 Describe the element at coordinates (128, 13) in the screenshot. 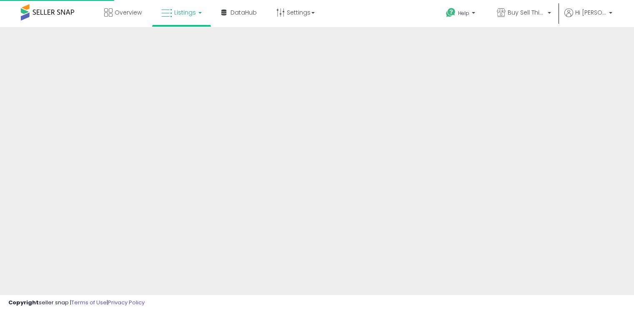

I see `span: Overview` at that location.